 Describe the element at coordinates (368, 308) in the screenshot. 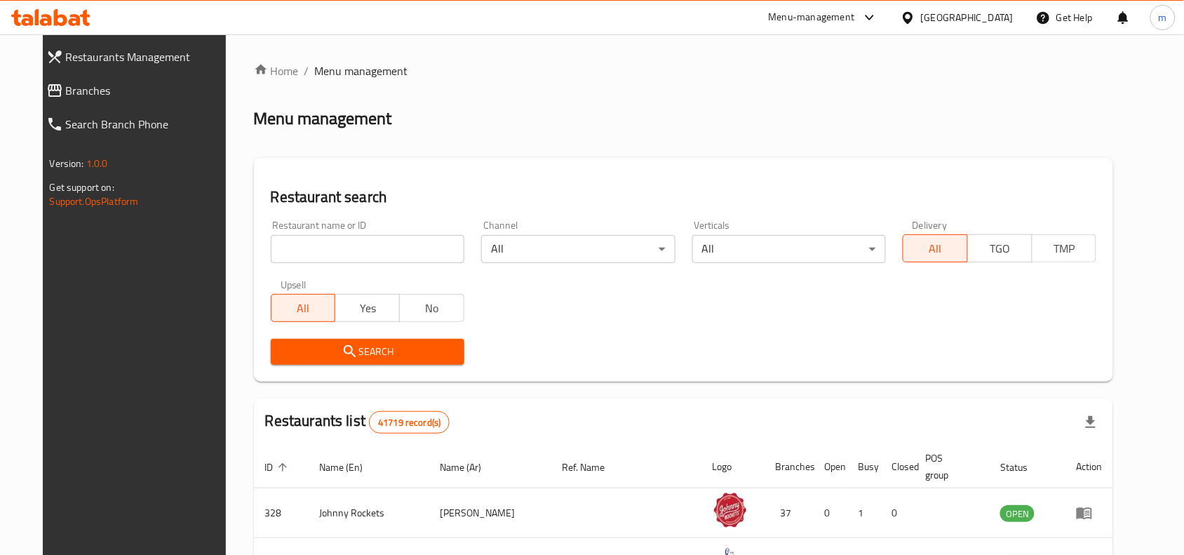

I see `span: Yes` at that location.